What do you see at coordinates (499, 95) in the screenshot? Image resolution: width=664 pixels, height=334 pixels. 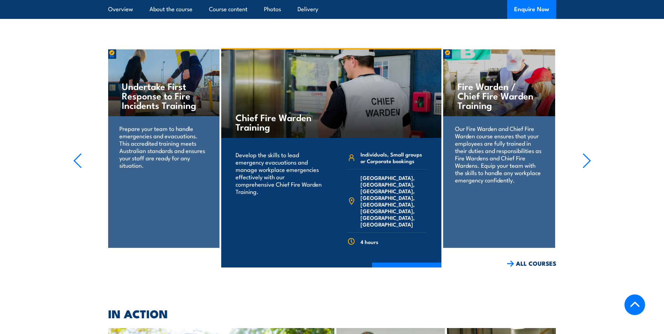 I see `h4: Fire Warden / Chief Fire Warden Training` at bounding box center [499, 95].